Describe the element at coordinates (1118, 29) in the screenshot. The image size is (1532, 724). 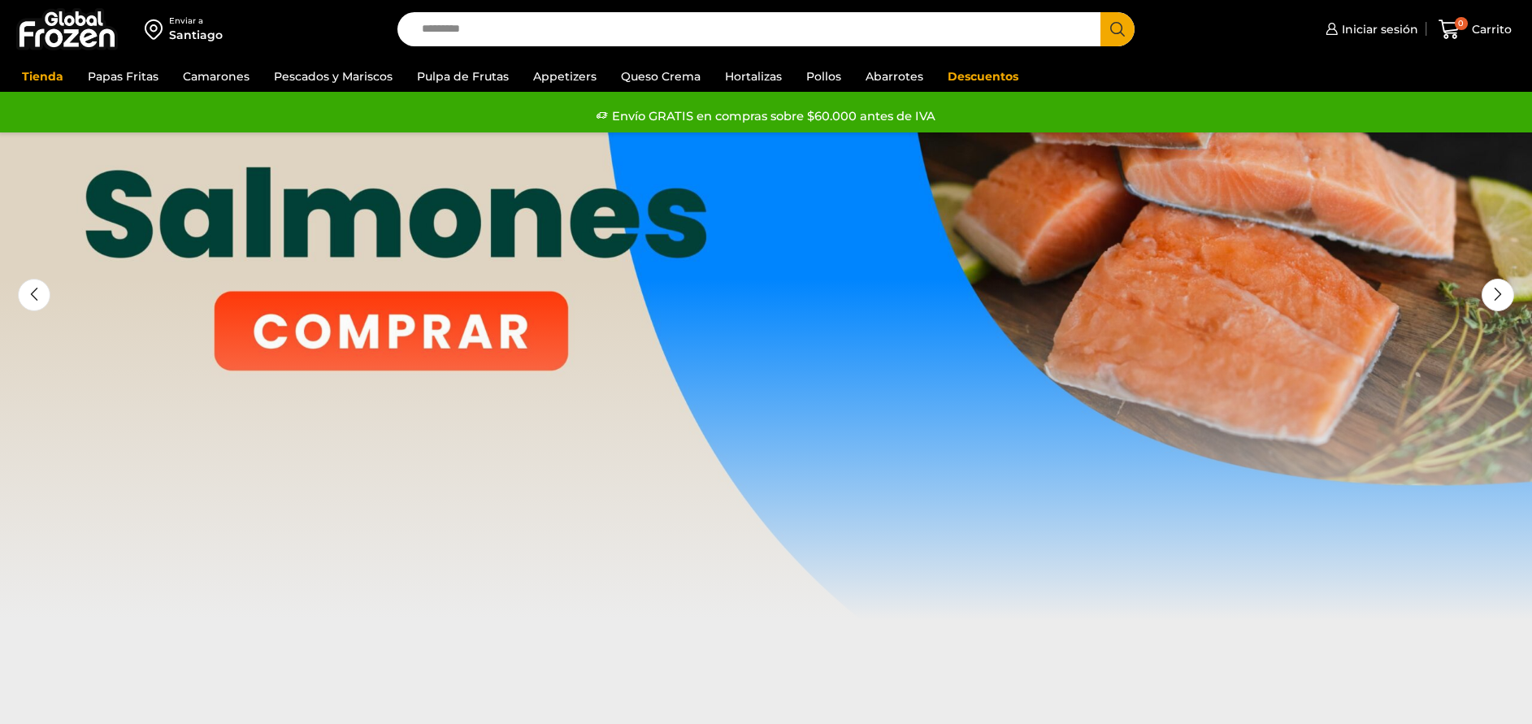
I see `button: Search button` at that location.